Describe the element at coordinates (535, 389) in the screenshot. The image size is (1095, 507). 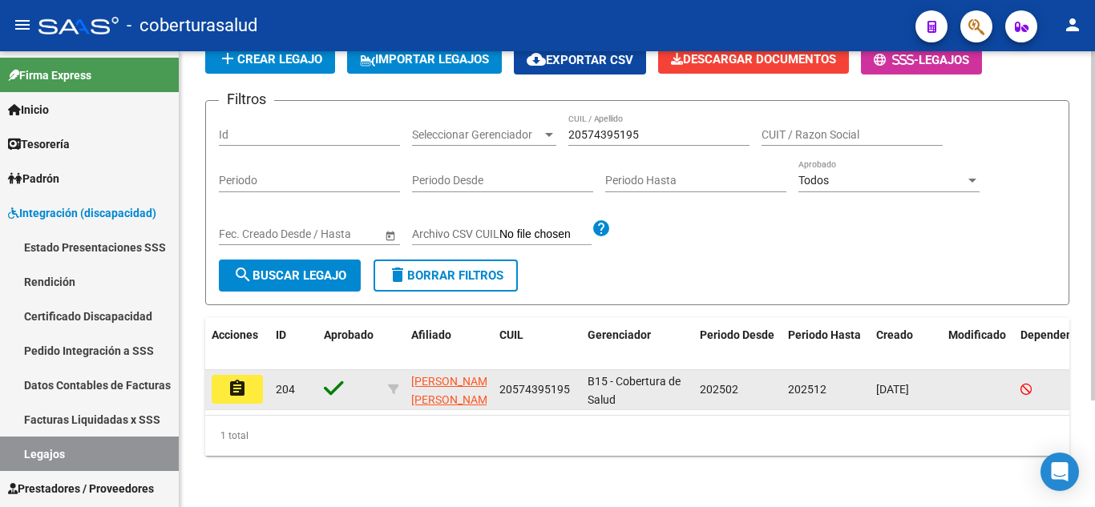
I see `span: 20574395195` at that location.